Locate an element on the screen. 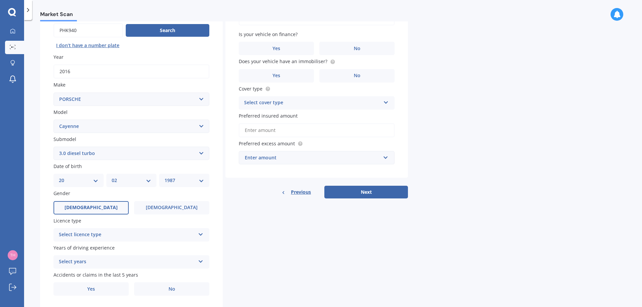 The height and width of the screenshot is (307, 642). input: Enter amount is located at coordinates (316, 130).